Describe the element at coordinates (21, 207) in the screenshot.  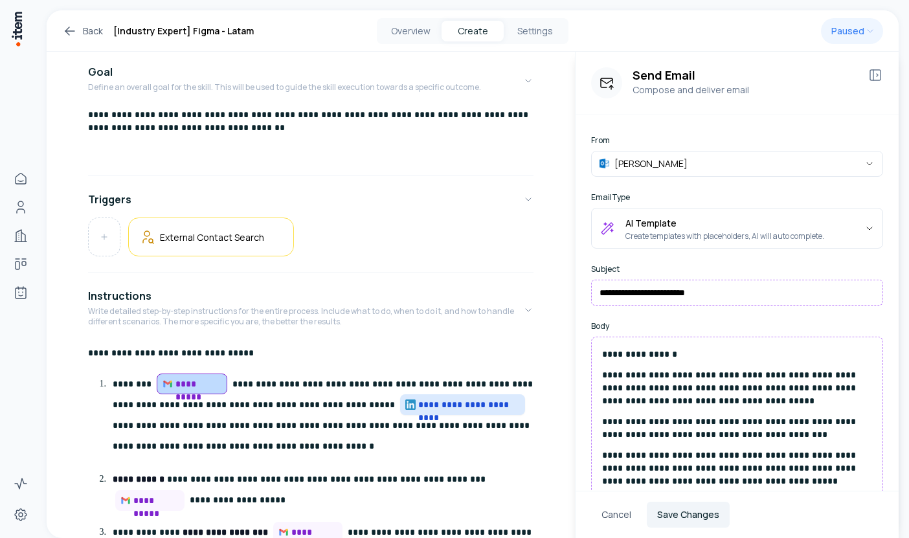
I see `a: People` at that location.